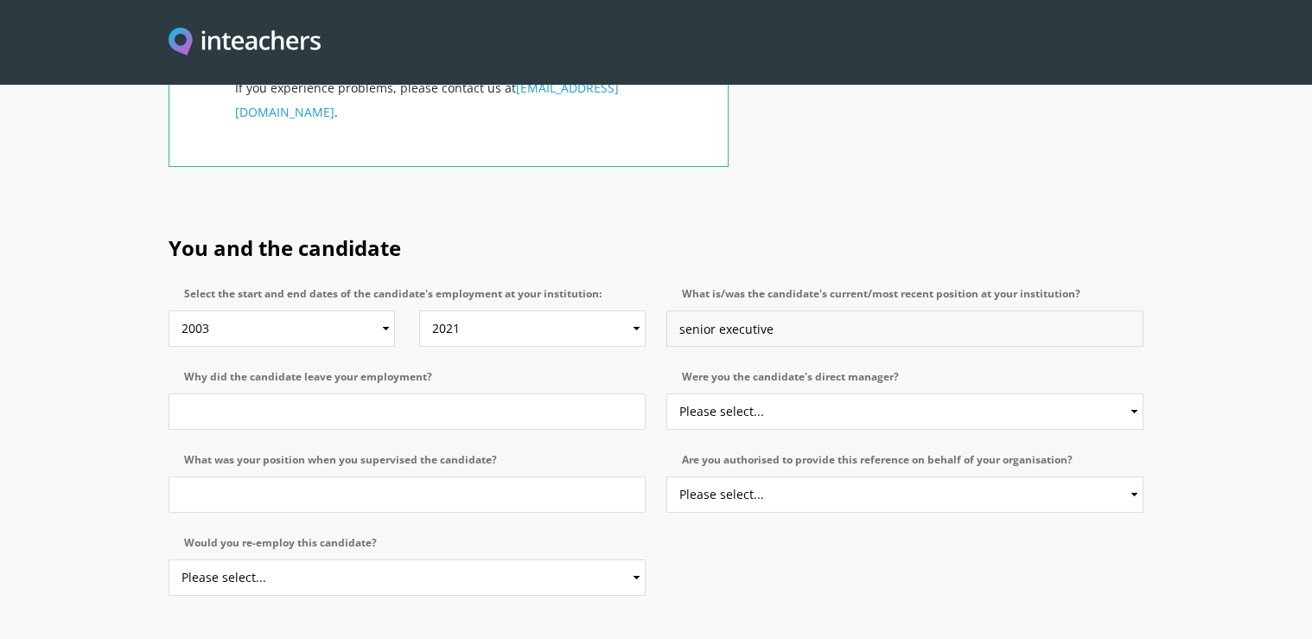 The height and width of the screenshot is (639, 1312). Describe the element at coordinates (407, 382) in the screenshot. I see `label: Why did the candidate leave your employment?` at that location.